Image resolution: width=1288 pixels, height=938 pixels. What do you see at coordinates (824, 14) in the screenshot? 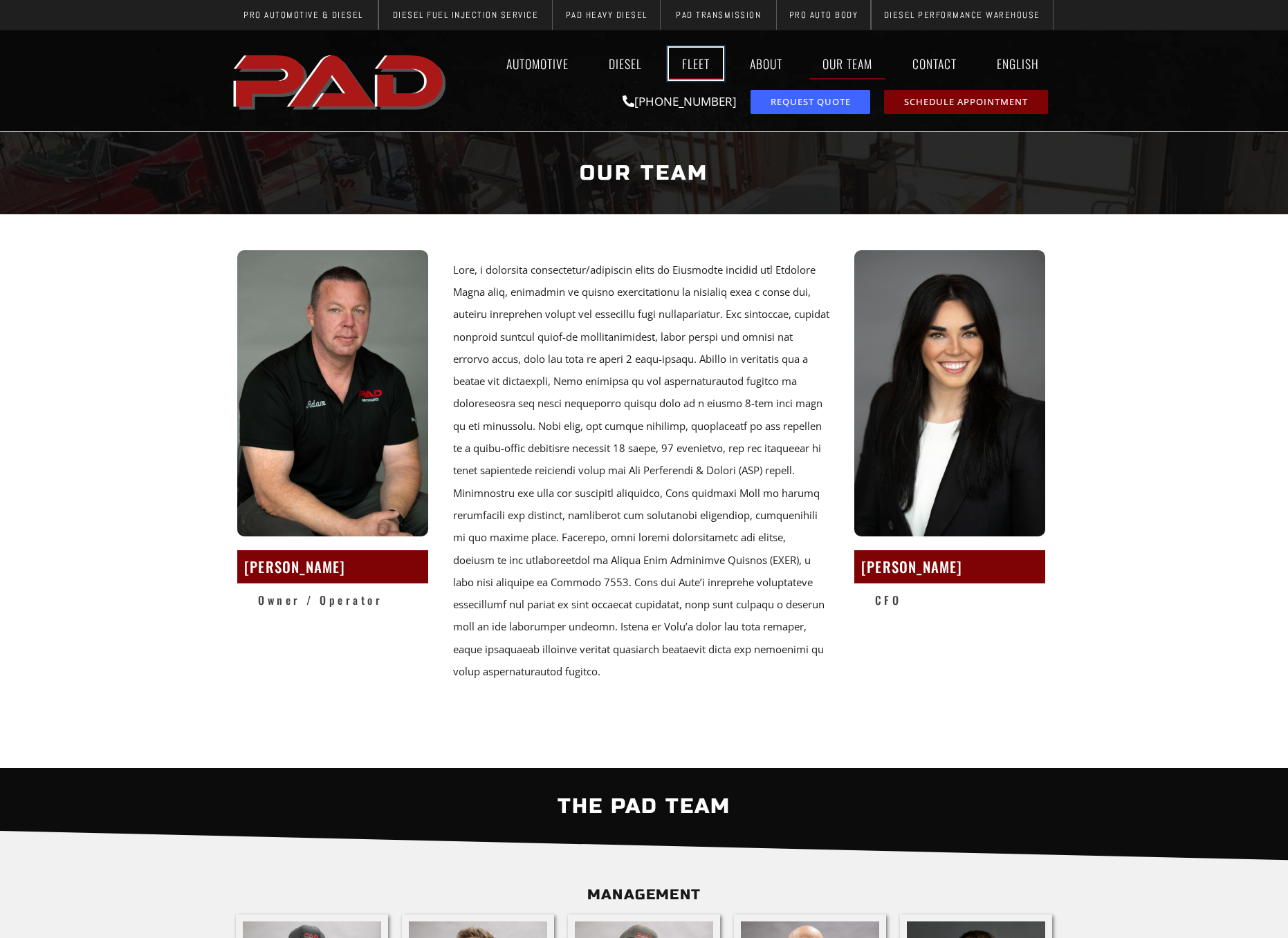
I see `span: Pro Auto Body` at bounding box center [824, 14].